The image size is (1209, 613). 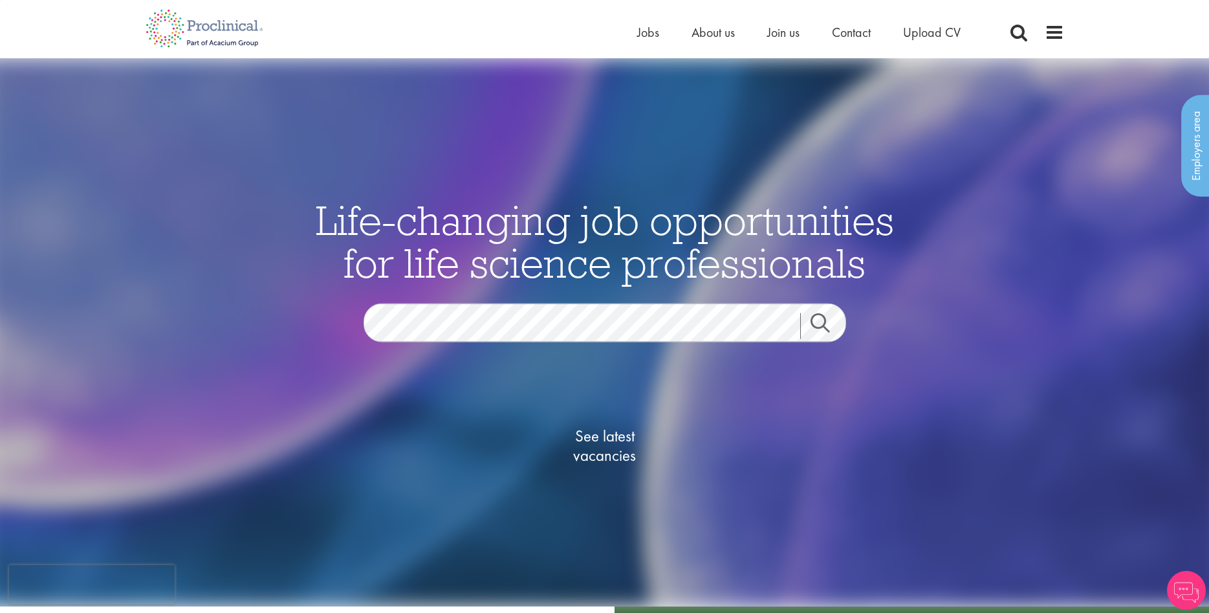 What do you see at coordinates (784, 32) in the screenshot?
I see `a: Join us` at bounding box center [784, 32].